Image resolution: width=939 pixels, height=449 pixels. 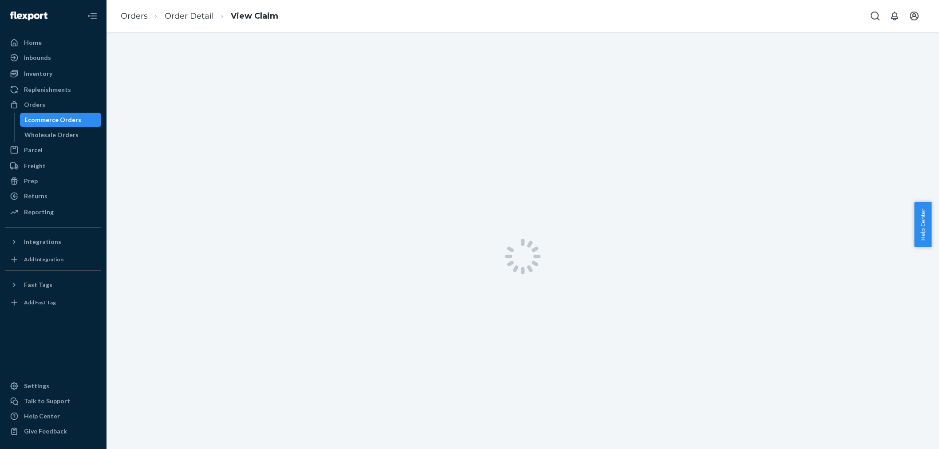 What do you see at coordinates (189, 16) in the screenshot?
I see `a: Order Detail` at bounding box center [189, 16].